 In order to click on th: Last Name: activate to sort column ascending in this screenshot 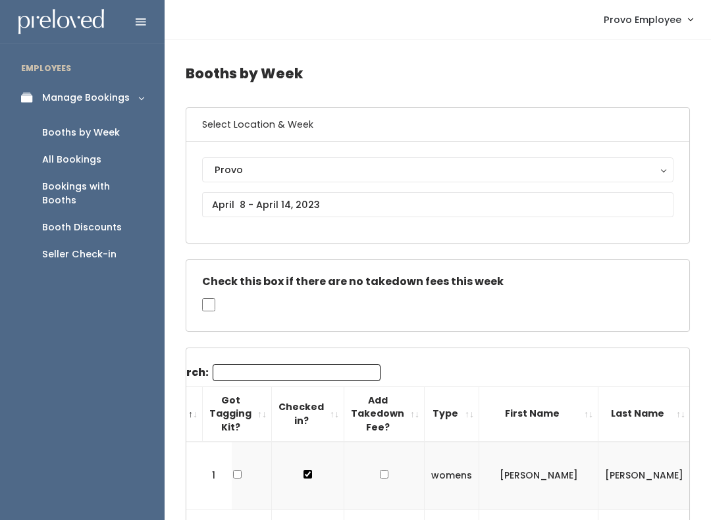, I will do `click(645, 413)`.